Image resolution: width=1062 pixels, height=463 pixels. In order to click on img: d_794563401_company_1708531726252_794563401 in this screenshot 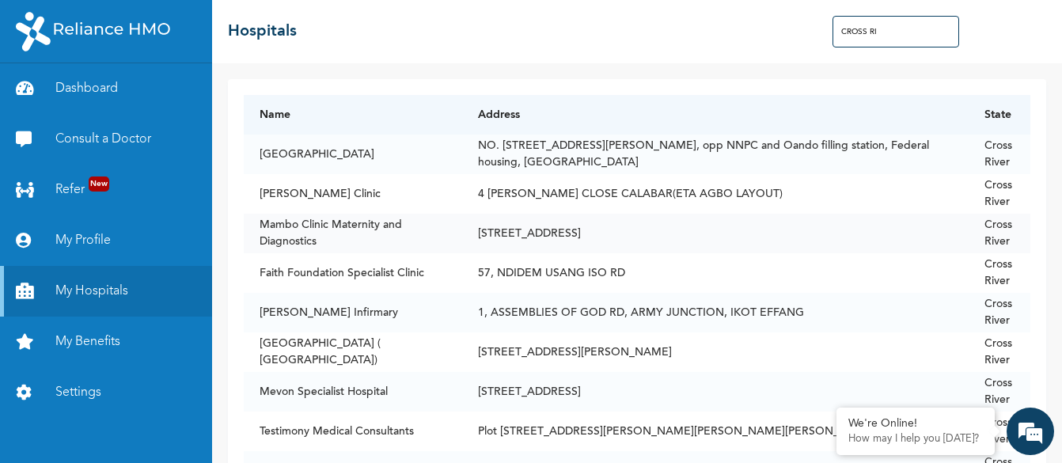, I will do `click(47, 99)`.